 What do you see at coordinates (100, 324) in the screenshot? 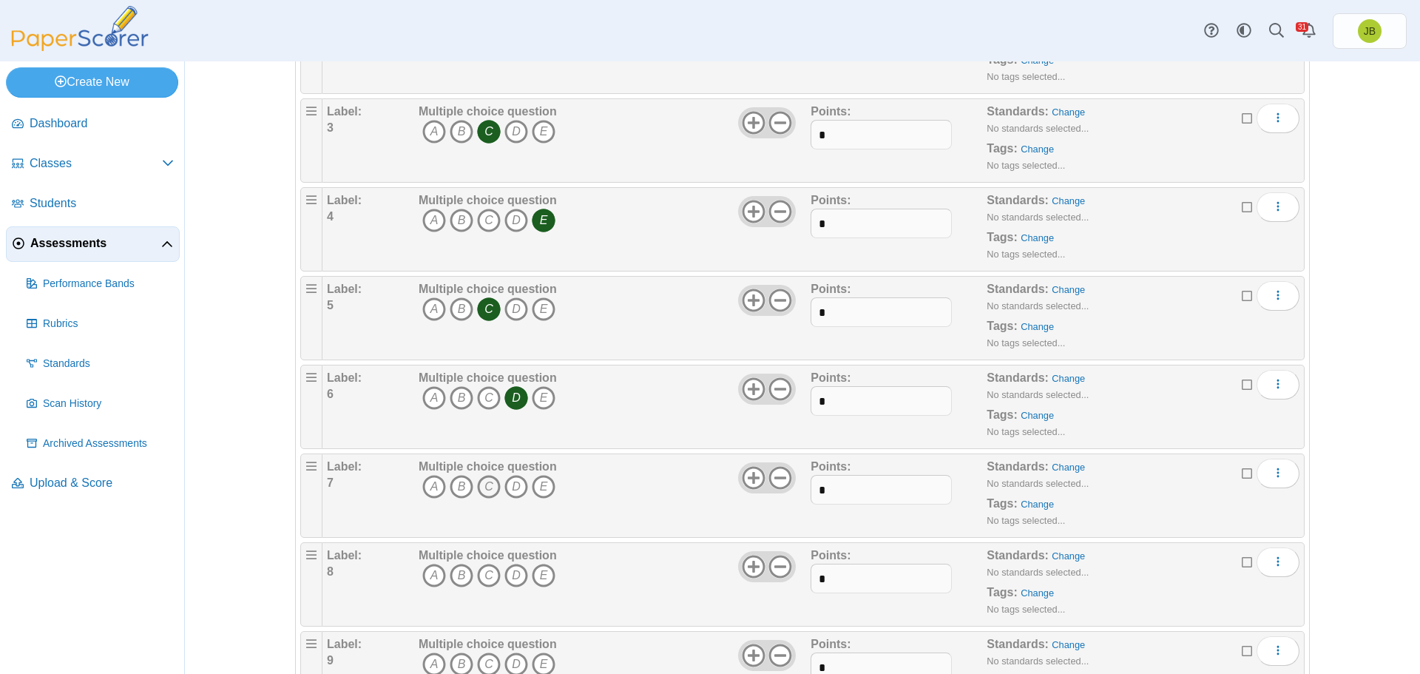
I see `a: Rubrics` at bounding box center [100, 324].